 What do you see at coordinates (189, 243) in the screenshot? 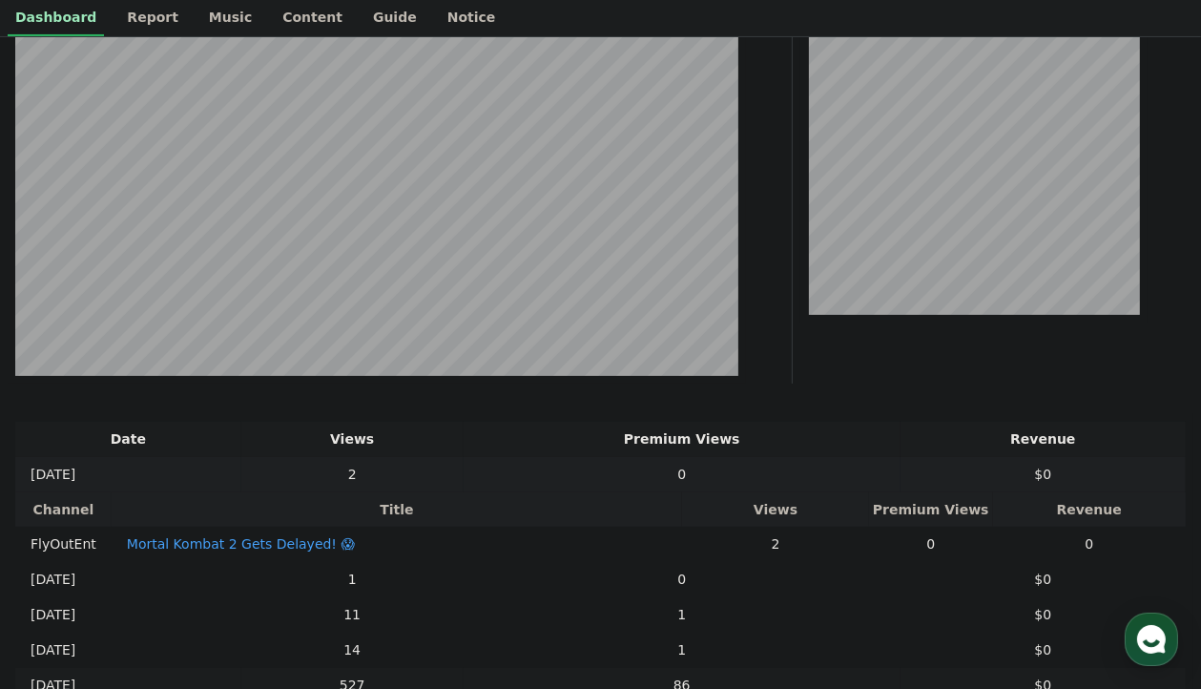
I see `div: For channels selected for the promotion, we will check the channel’s traffic and provide payment ...` at bounding box center [189, 243].